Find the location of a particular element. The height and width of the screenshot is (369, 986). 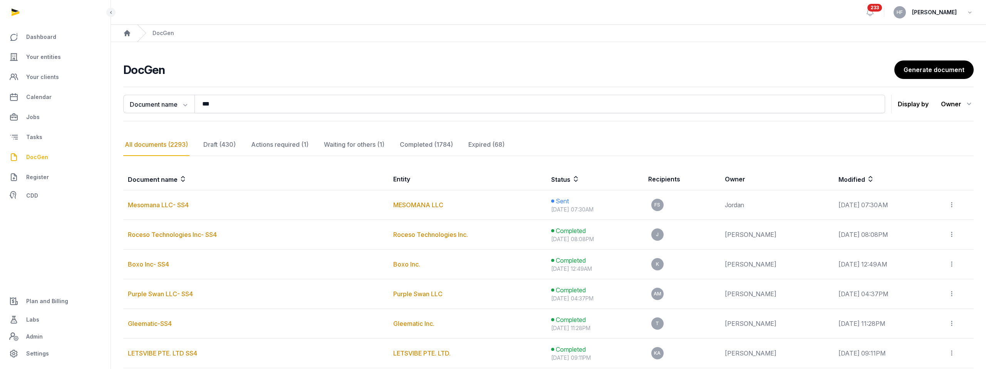

span: 233 is located at coordinates (875, 8).